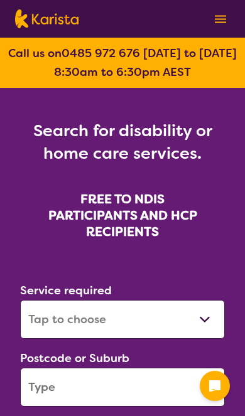 This screenshot has height=416, width=245. What do you see at coordinates (122, 388) in the screenshot?
I see `input: Type` at bounding box center [122, 388].